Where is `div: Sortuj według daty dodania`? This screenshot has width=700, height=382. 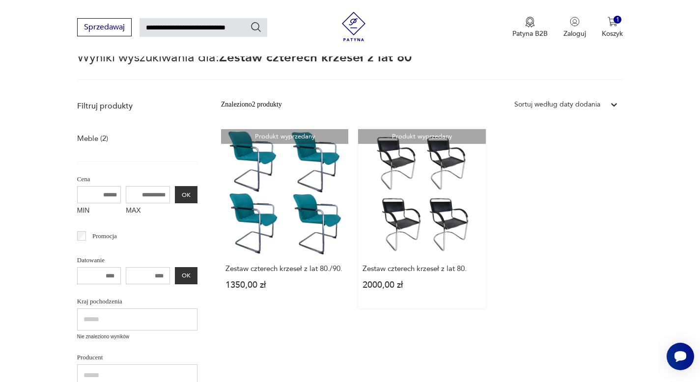 div: Sortuj według daty dodania is located at coordinates (557, 105).